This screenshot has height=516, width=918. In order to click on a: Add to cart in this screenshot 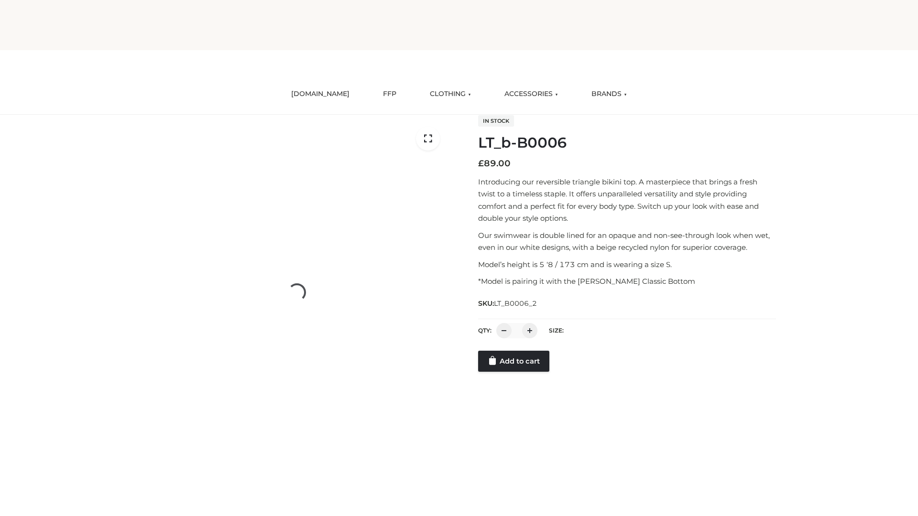, I will do `click(514, 362)`.